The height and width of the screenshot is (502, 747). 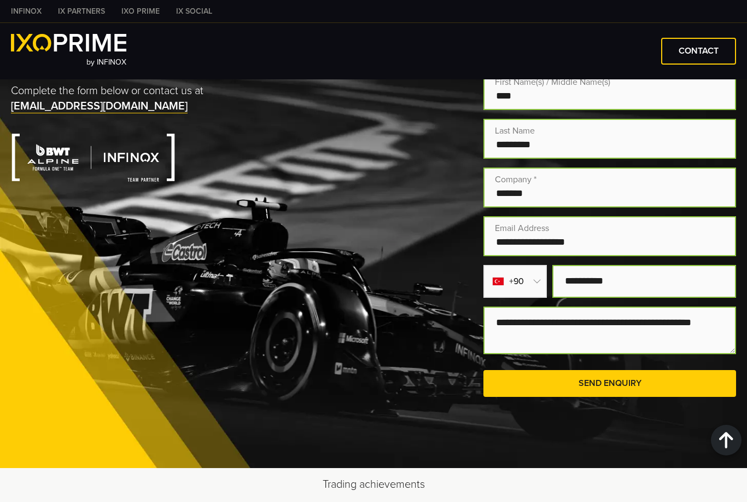 What do you see at coordinates (698, 51) in the screenshot?
I see `a: CONTACT` at bounding box center [698, 51].